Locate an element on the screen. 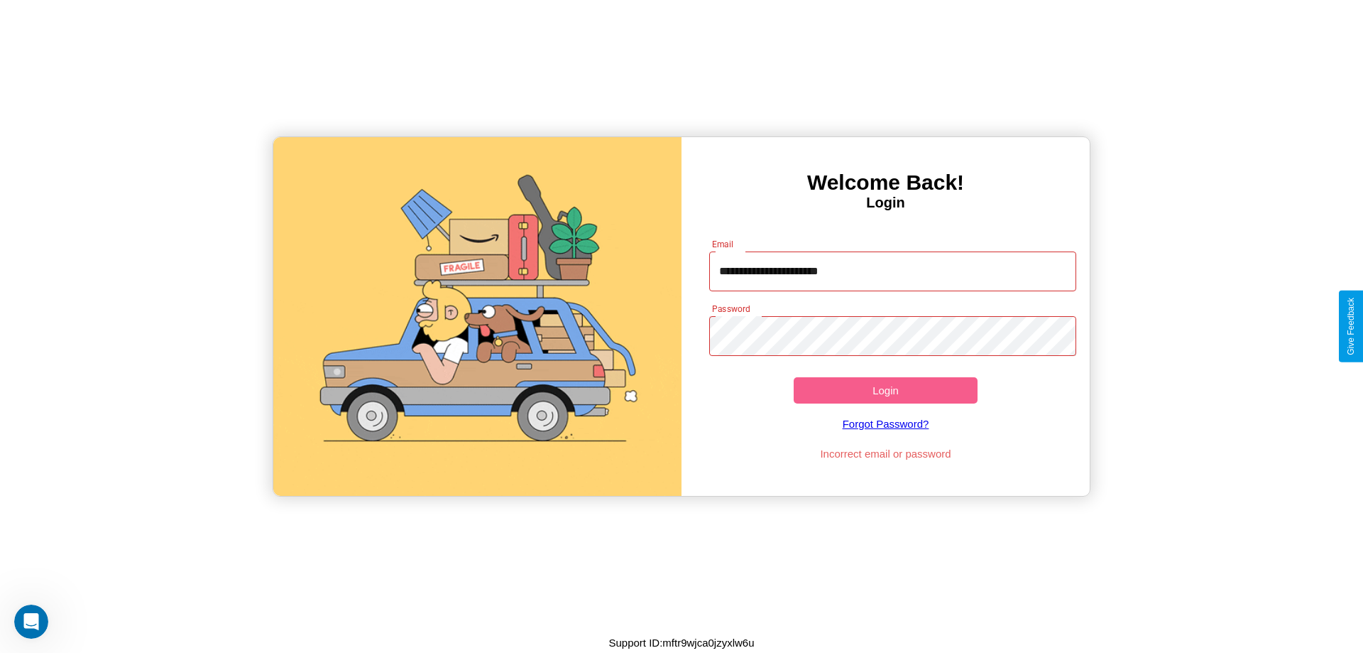 The image size is (1363, 653). label: Email is located at coordinates (723, 244).